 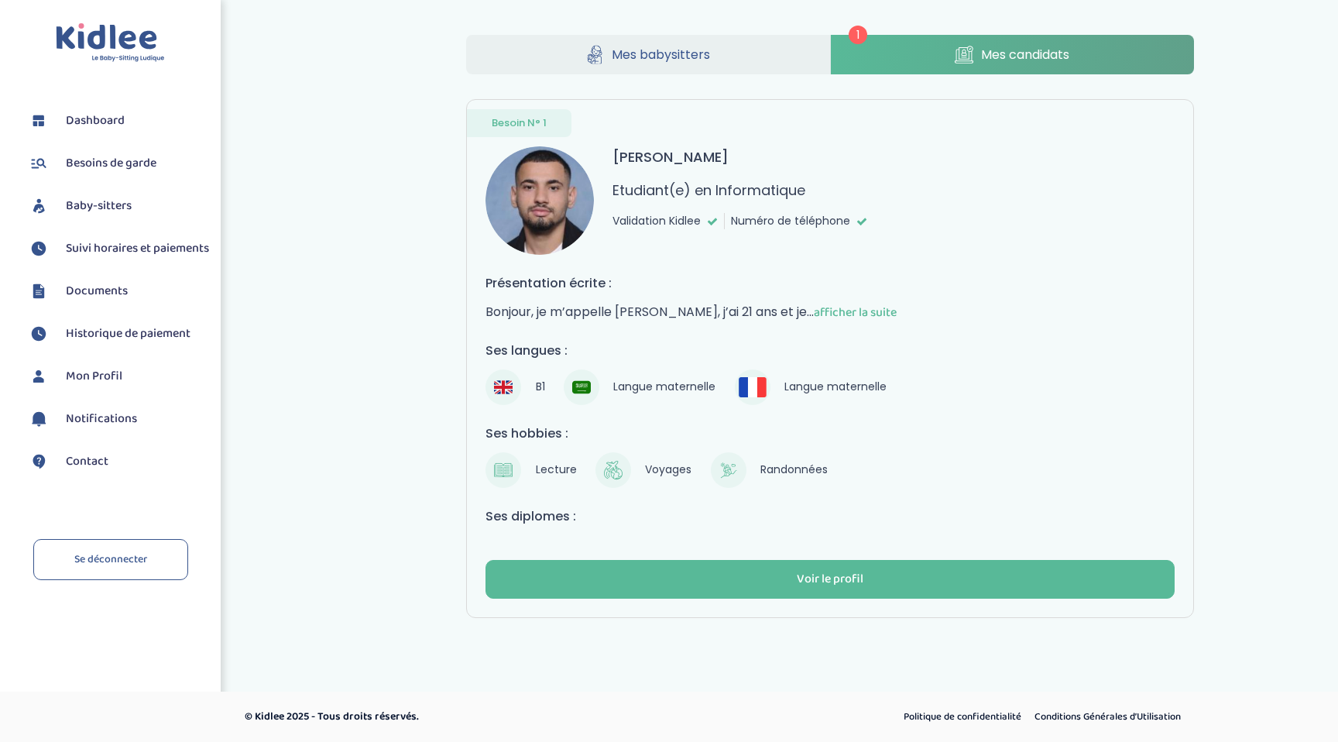 What do you see at coordinates (794, 470) in the screenshot?
I see `span: Randonnées` at bounding box center [794, 470].